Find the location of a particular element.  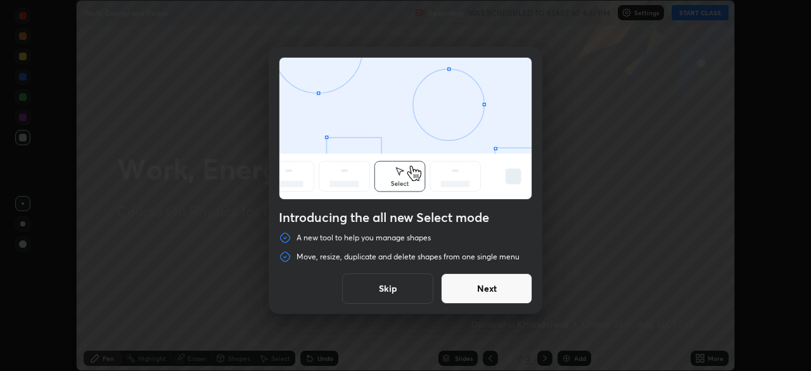

div: animation is located at coordinates (406, 129).